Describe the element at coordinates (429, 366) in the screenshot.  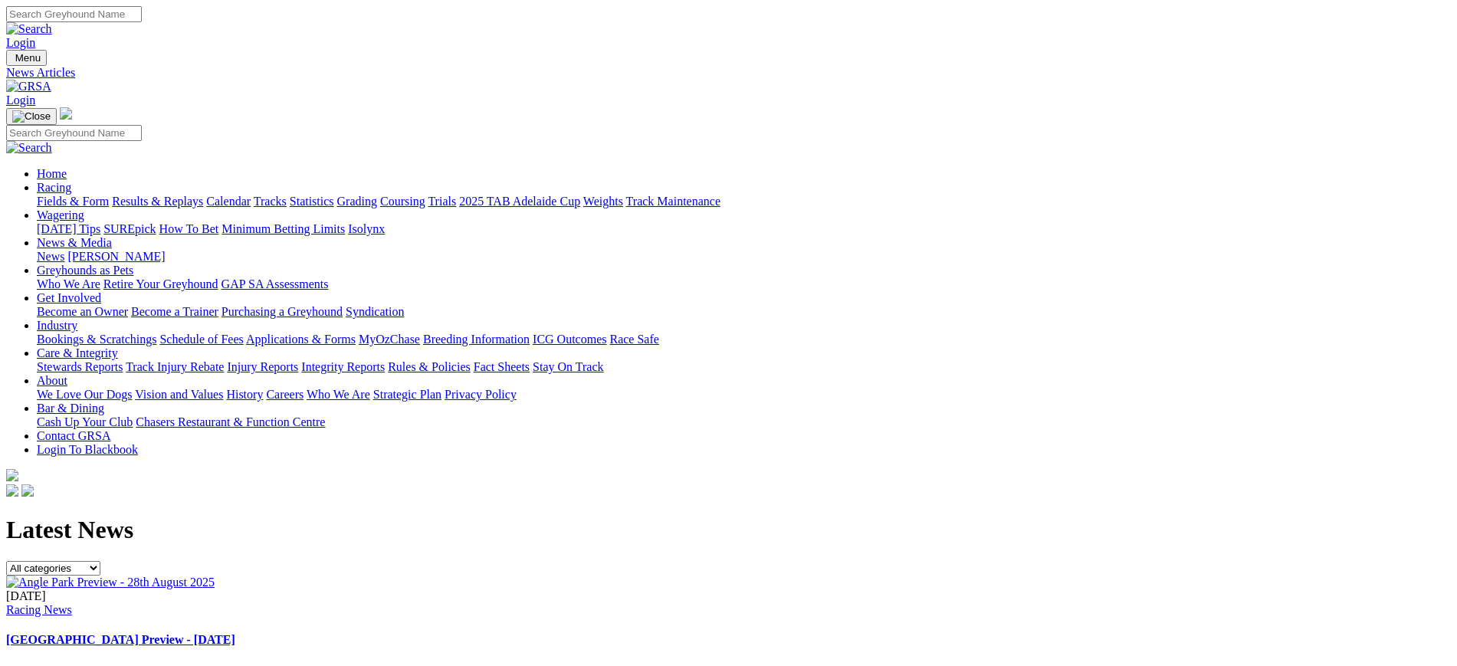
I see `a: Rules & Policies` at that location.